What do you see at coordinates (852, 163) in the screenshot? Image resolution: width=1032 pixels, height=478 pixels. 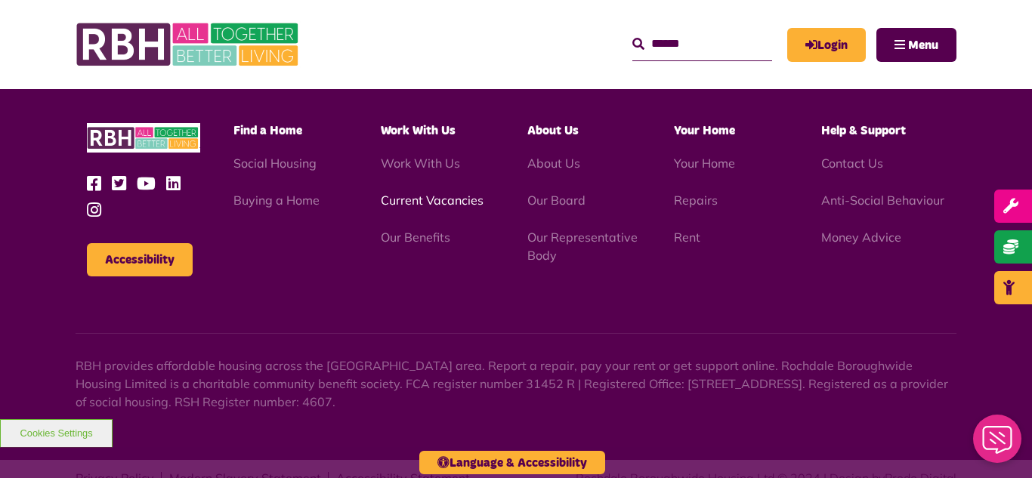 I see `a: Contact Us` at bounding box center [852, 163].